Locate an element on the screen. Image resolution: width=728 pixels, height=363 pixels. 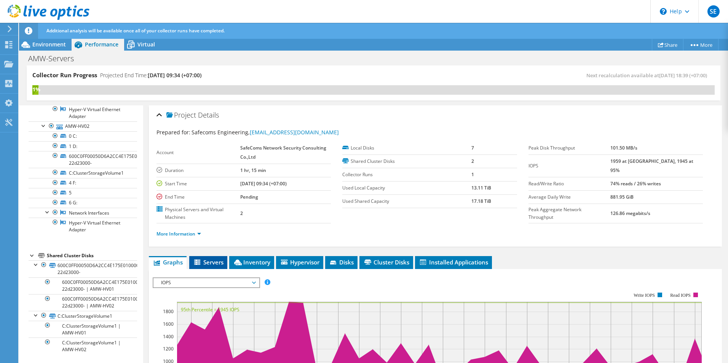
label: Local Disks is located at coordinates (407, 148).